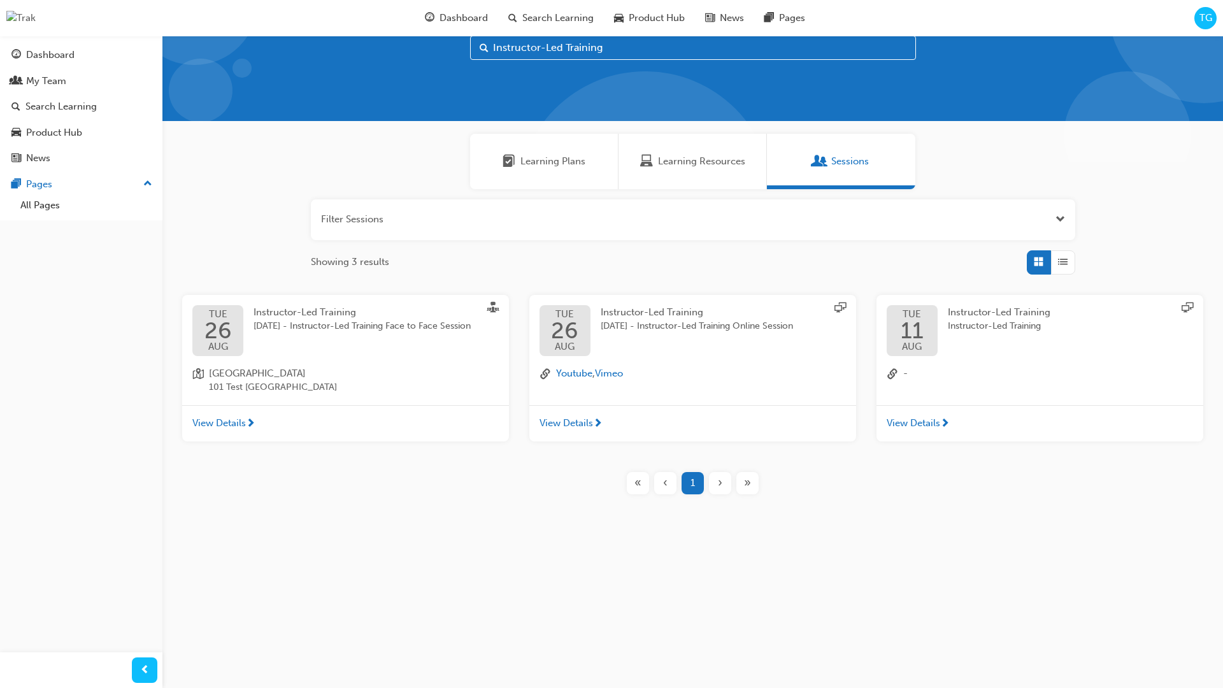 Image resolution: width=1223 pixels, height=688 pixels. I want to click on div: Dashboard, so click(50, 55).